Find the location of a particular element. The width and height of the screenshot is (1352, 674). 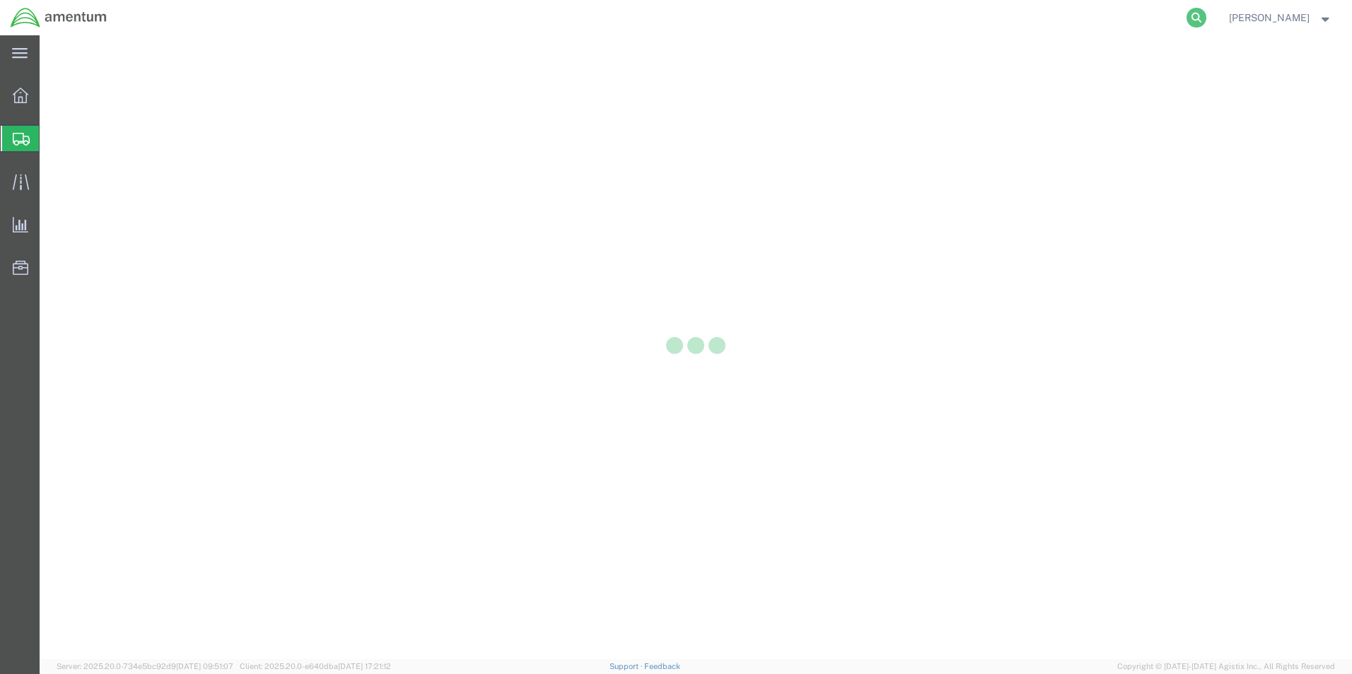

a: Support is located at coordinates (627, 667).